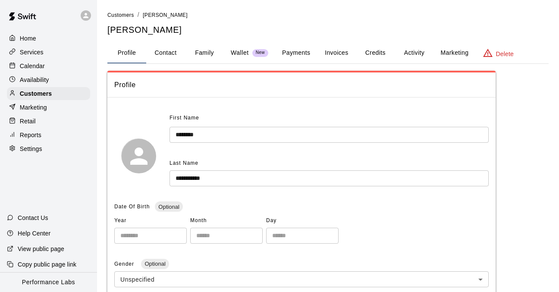 Image resolution: width=559 pixels, height=292 pixels. Describe the element at coordinates (505, 54) in the screenshot. I see `p: Delete` at that location.